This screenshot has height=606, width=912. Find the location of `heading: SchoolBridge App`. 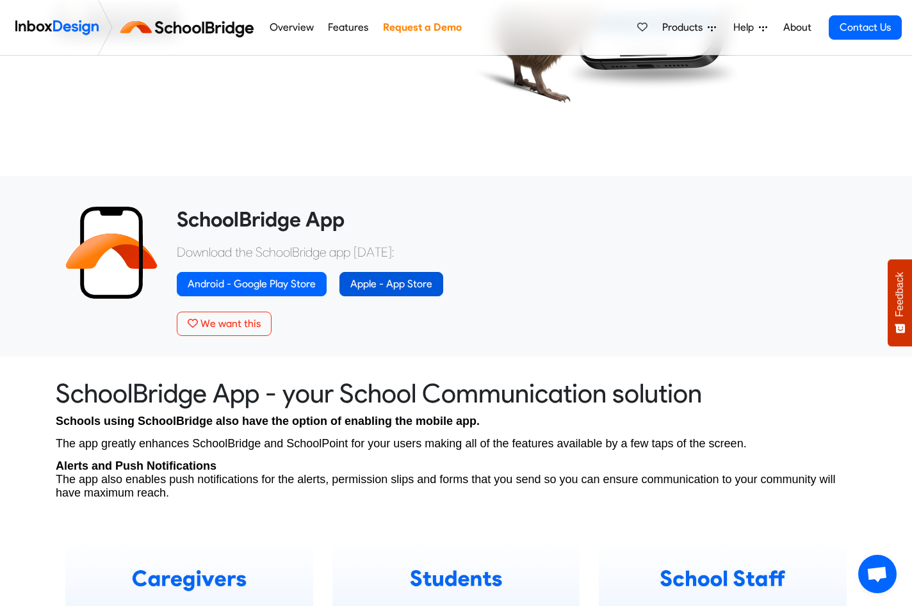

heading: SchoolBridge App is located at coordinates (512, 220).